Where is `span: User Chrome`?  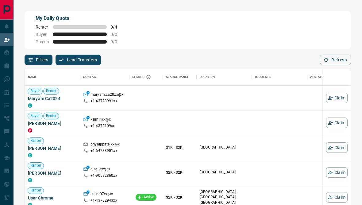
span: User Chrome is located at coordinates (52, 198).